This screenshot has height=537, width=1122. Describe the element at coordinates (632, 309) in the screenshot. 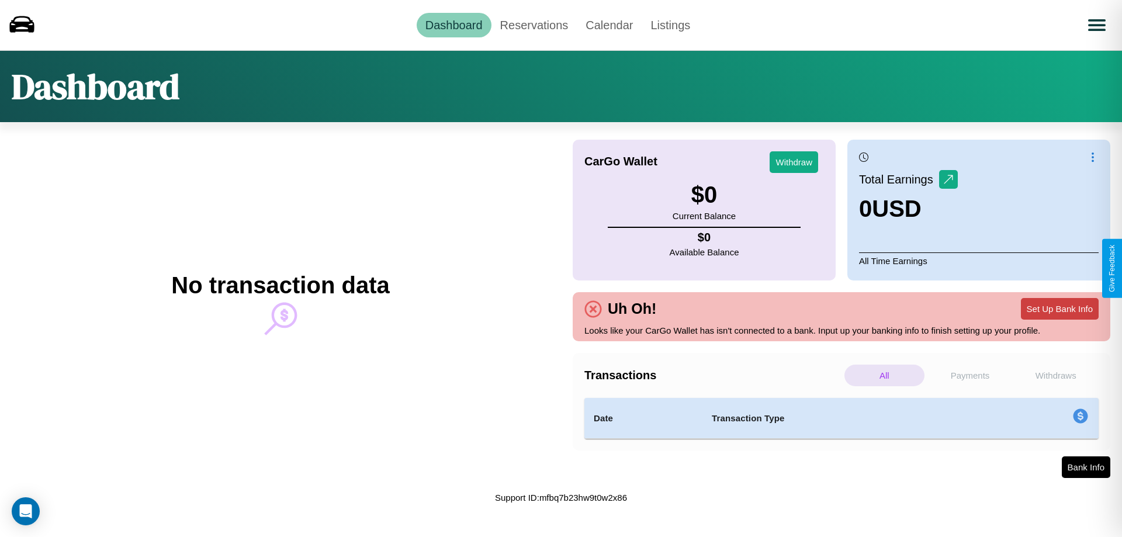

I see `h4: Uh Oh!` at that location.